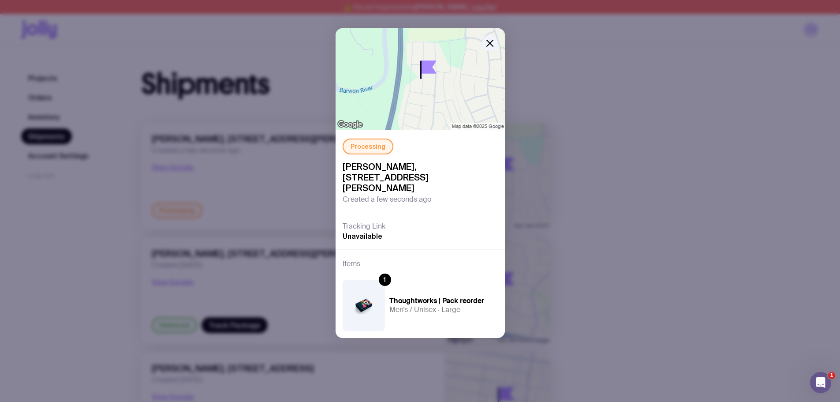 This screenshot has height=402, width=840. What do you see at coordinates (385, 280) in the screenshot?
I see `div: 1` at bounding box center [385, 280].